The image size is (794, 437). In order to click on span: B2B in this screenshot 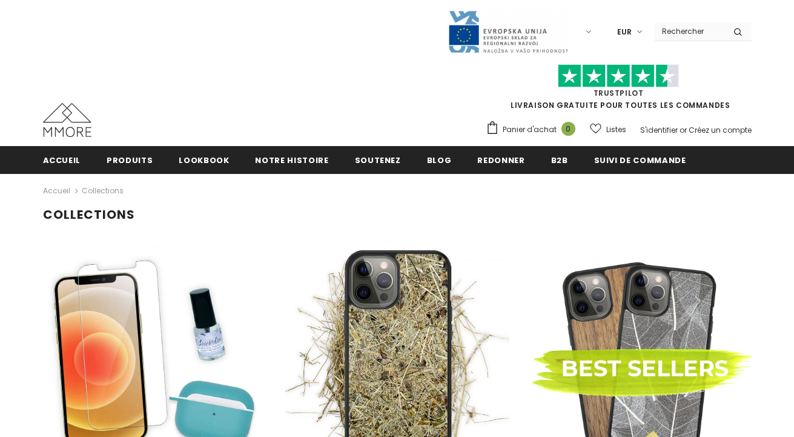, I will do `click(560, 160)`.